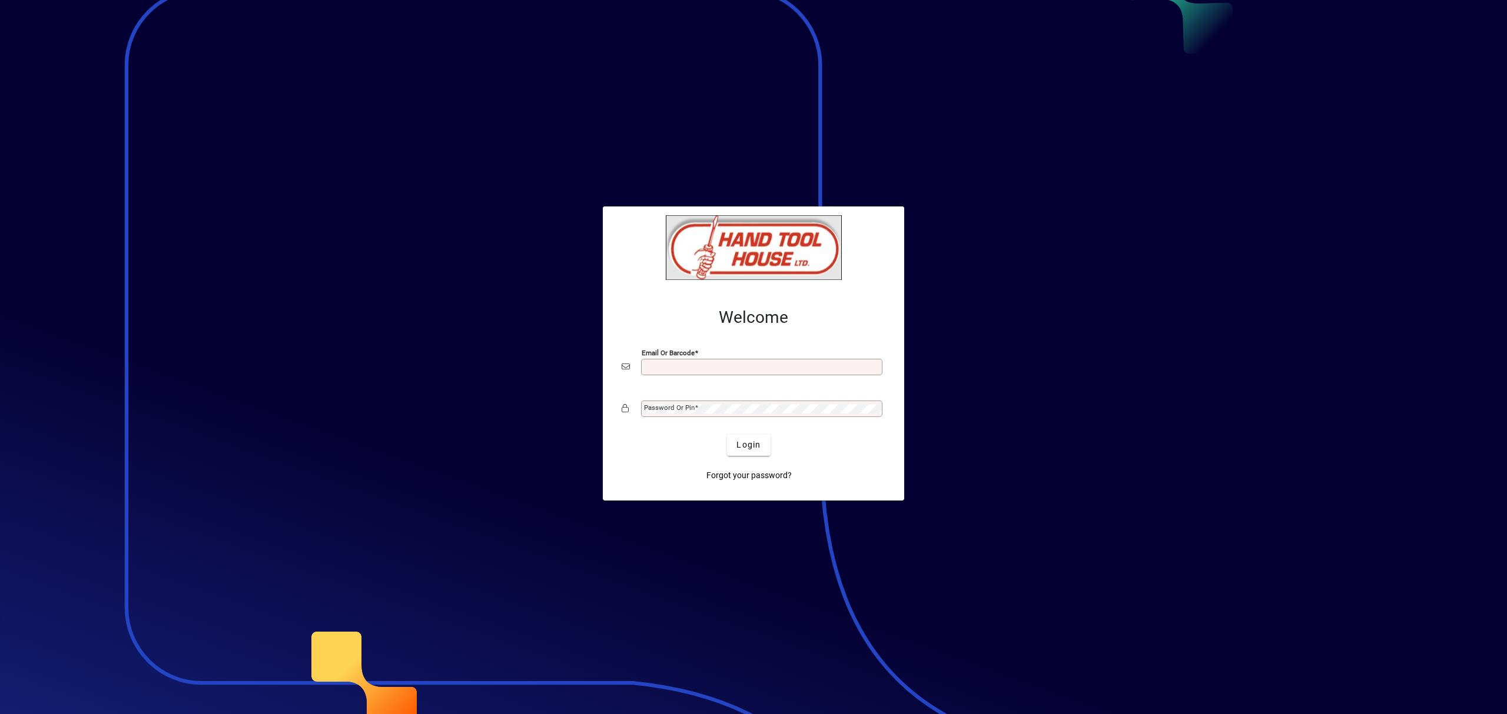  Describe the element at coordinates (753, 318) in the screenshot. I see `h2: Welcome` at that location.